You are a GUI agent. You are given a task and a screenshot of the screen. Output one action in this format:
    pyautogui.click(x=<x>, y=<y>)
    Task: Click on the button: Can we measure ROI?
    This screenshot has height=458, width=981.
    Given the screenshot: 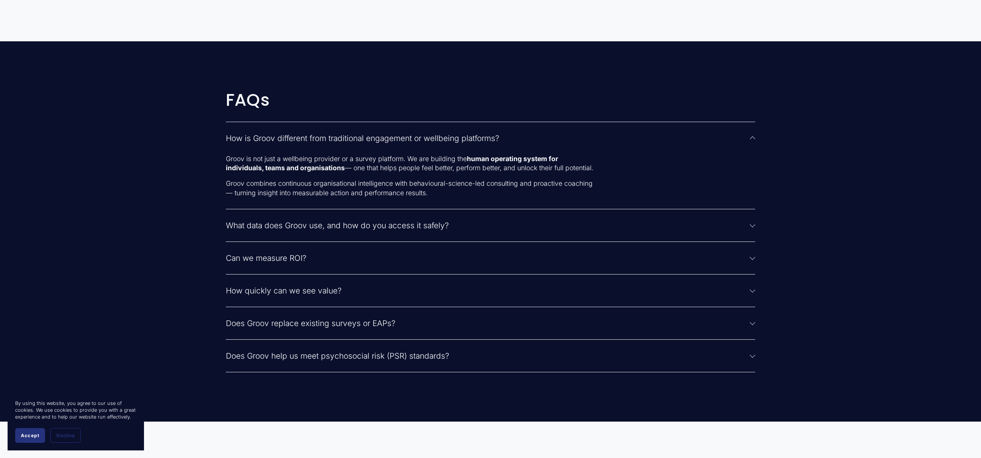 What is the action you would take?
    pyautogui.click(x=491, y=258)
    